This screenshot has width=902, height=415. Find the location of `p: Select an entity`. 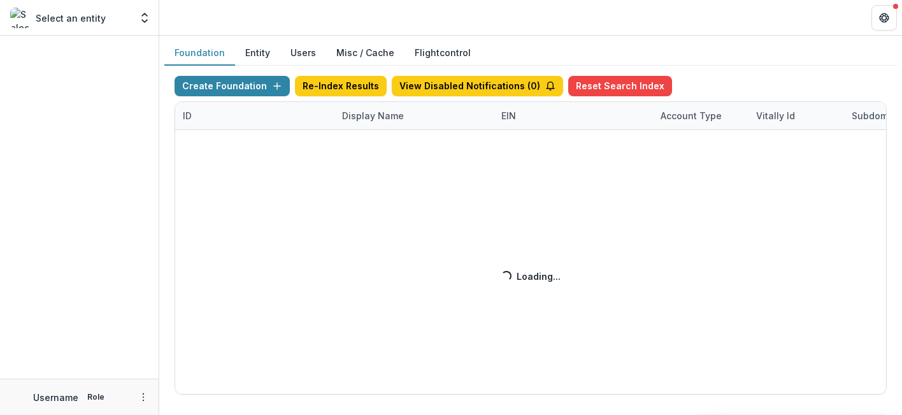

p: Select an entity is located at coordinates (71, 18).